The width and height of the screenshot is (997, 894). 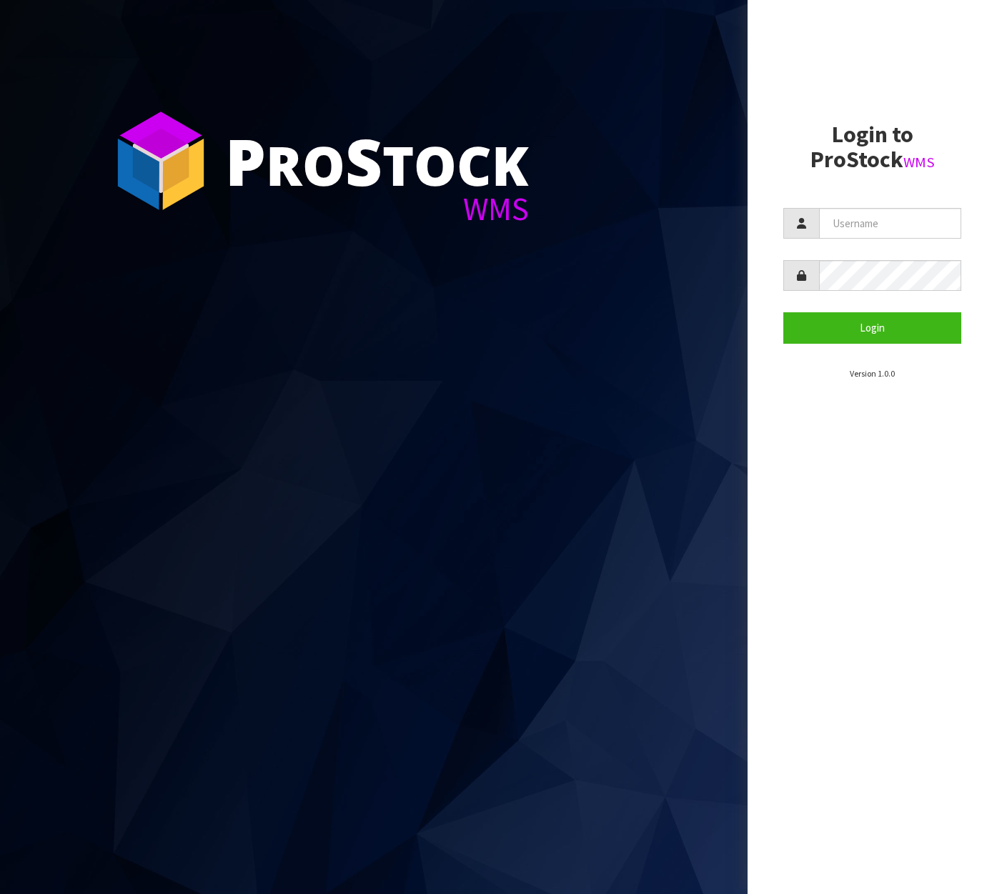 I want to click on input: Username, so click(x=889, y=223).